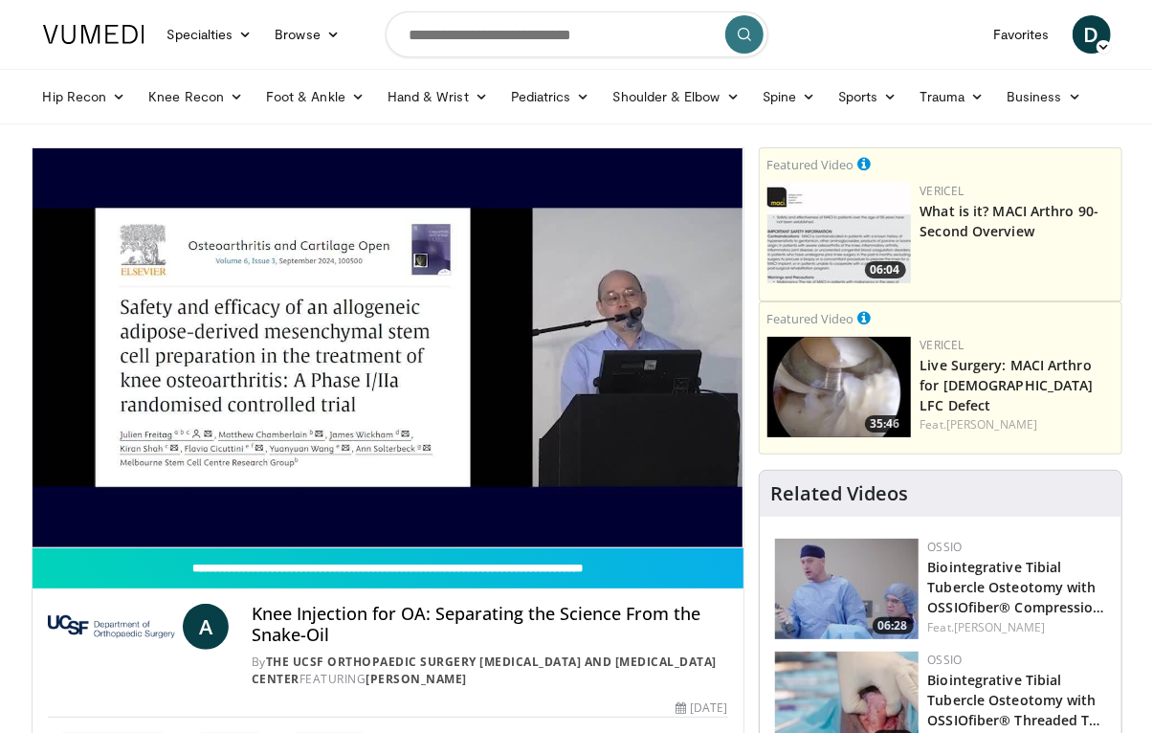  Describe the element at coordinates (315, 97) in the screenshot. I see `a: Foot & Ankle` at that location.